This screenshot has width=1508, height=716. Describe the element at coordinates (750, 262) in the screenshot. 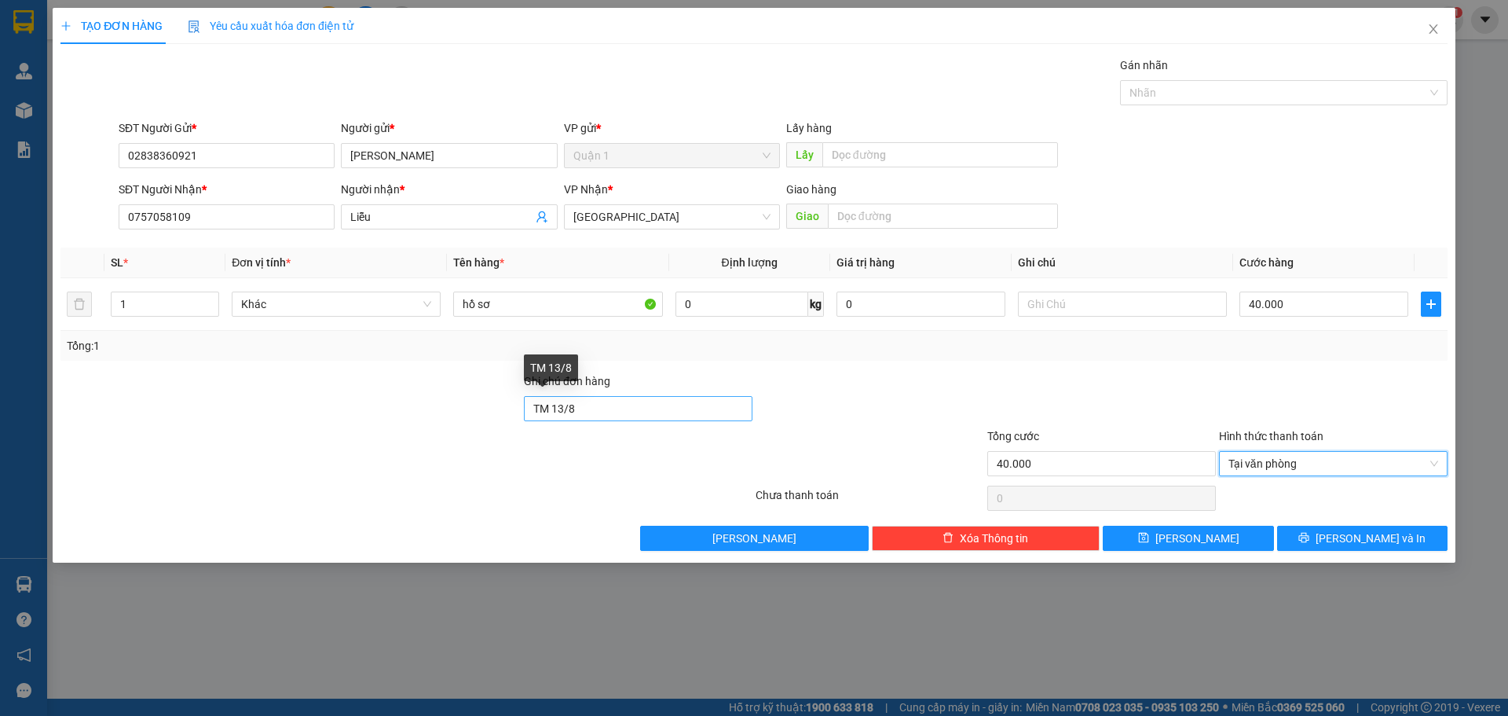

I see `span: Định lượng` at that location.